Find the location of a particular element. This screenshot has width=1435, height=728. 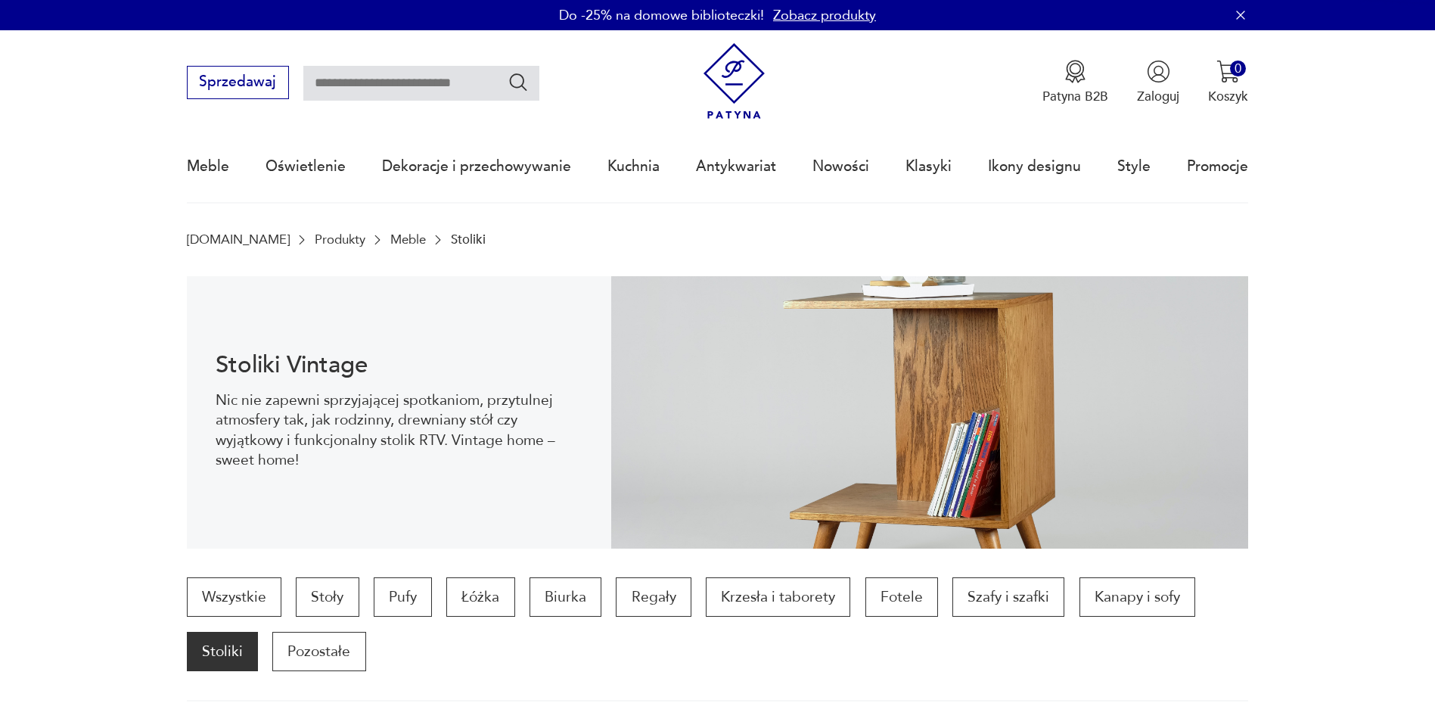

a: Sprzedawaj is located at coordinates (238, 83).